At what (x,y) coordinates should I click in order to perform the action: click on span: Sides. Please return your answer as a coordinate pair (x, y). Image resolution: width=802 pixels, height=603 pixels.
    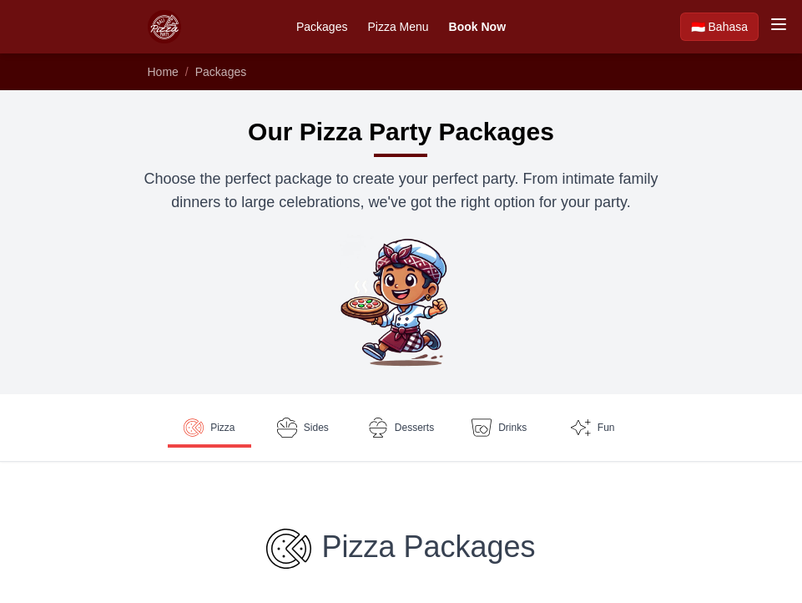
    Looking at the image, I should click on (316, 427).